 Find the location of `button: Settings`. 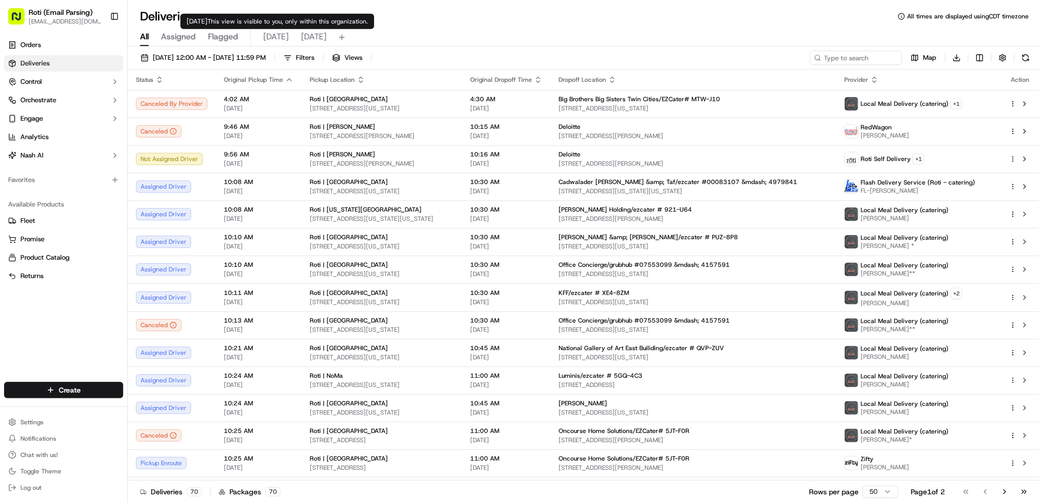

button: Settings is located at coordinates (63, 422).